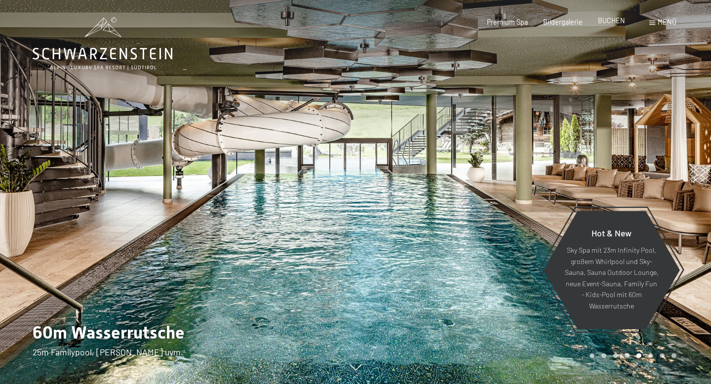 This screenshot has width=711, height=384. What do you see at coordinates (662, 356) in the screenshot?
I see `div: Carousel Page 7` at bounding box center [662, 356].